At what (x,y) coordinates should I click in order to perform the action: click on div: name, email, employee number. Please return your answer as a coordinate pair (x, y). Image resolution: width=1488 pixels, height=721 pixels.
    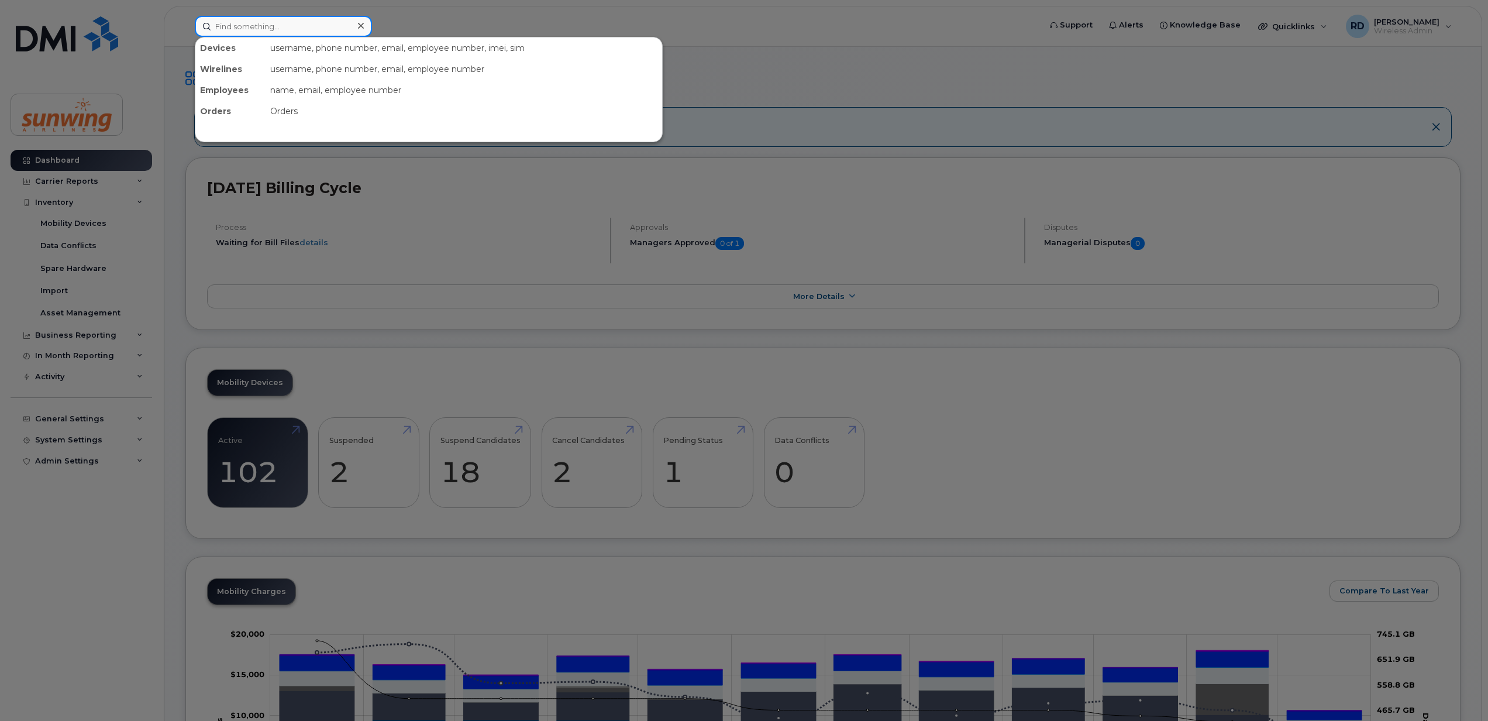
    Looking at the image, I should click on (464, 90).